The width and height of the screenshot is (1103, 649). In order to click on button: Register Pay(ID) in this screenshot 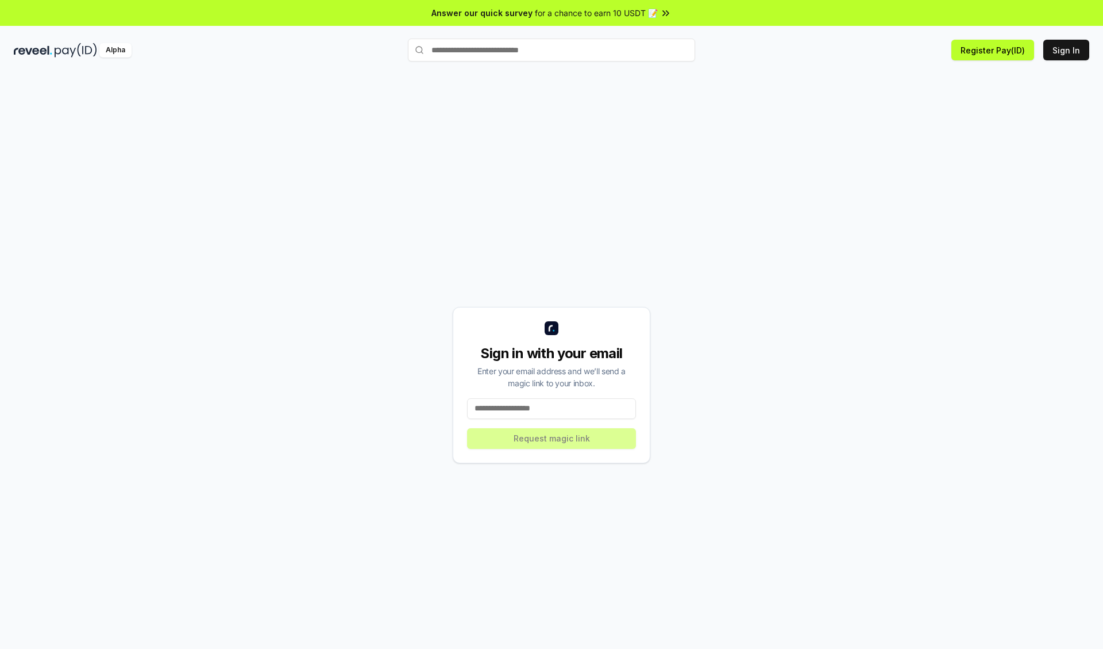, I will do `click(993, 50)`.